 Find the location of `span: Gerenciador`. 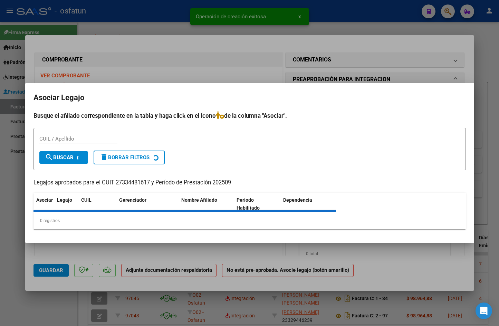

span: Gerenciador is located at coordinates (133, 200).